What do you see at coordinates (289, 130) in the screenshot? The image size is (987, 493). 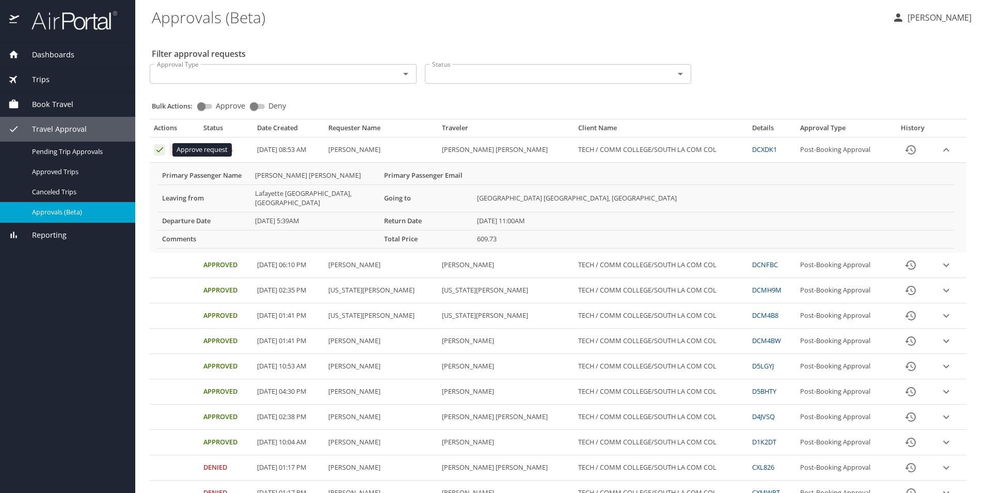 I see `th: Date Created` at bounding box center [289, 130].